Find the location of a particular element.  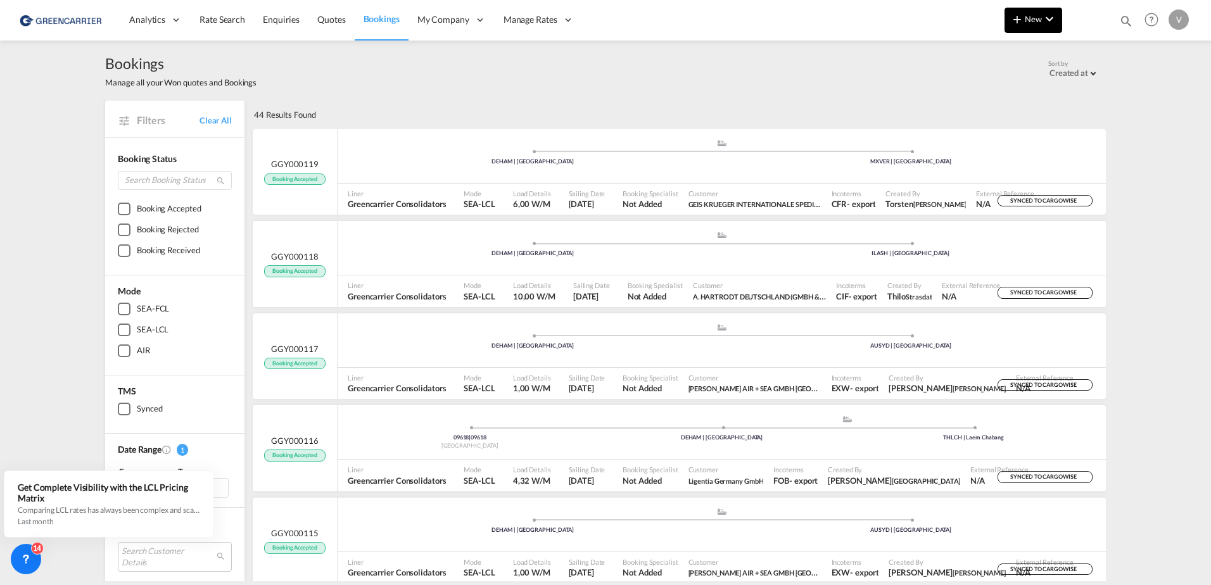

span: Booking Specialist is located at coordinates (655, 285).